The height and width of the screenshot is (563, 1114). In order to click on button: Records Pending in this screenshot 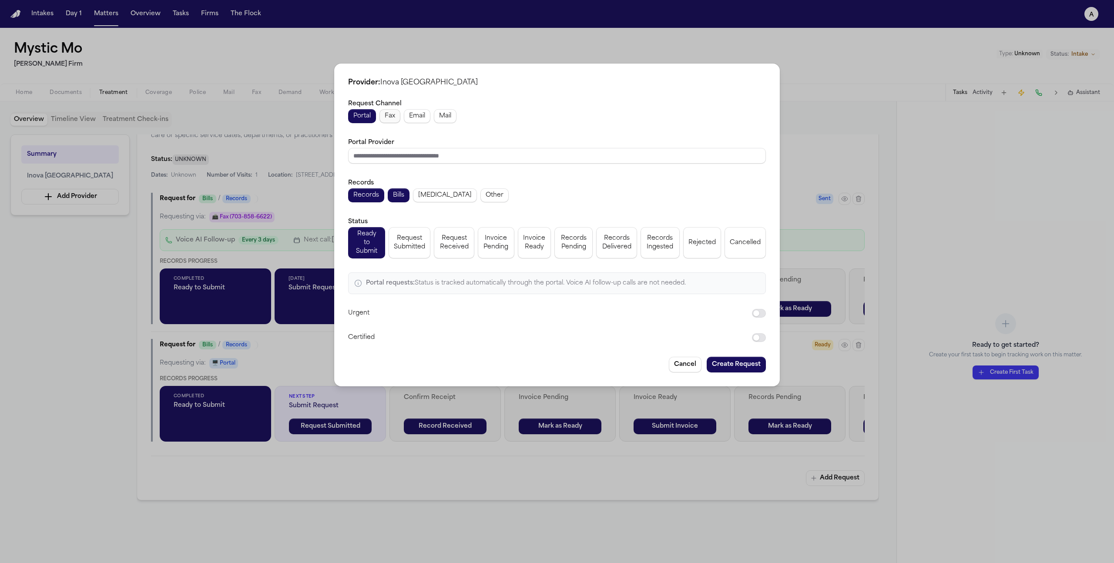, I will do `click(574, 243)`.